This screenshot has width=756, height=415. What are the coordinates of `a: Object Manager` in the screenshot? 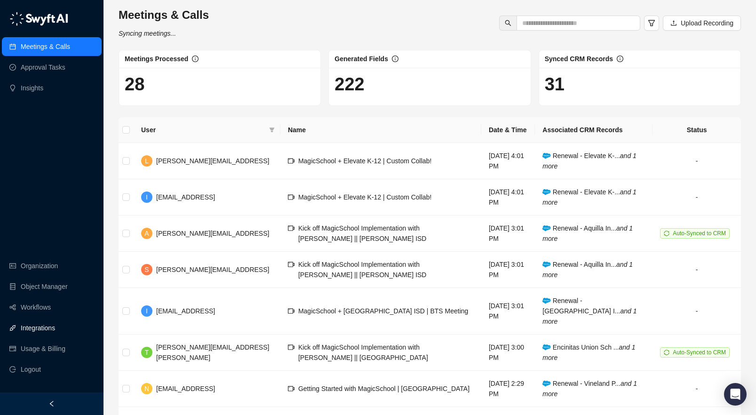 It's located at (44, 287).